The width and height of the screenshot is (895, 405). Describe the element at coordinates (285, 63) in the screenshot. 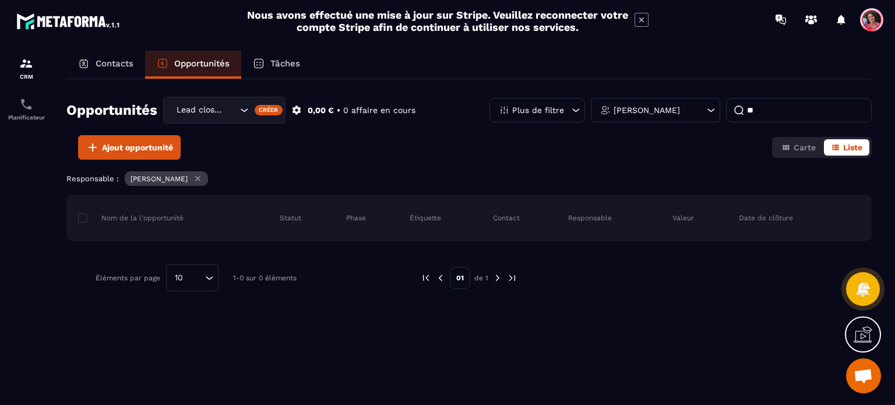

I see `p: Tâches` at that location.